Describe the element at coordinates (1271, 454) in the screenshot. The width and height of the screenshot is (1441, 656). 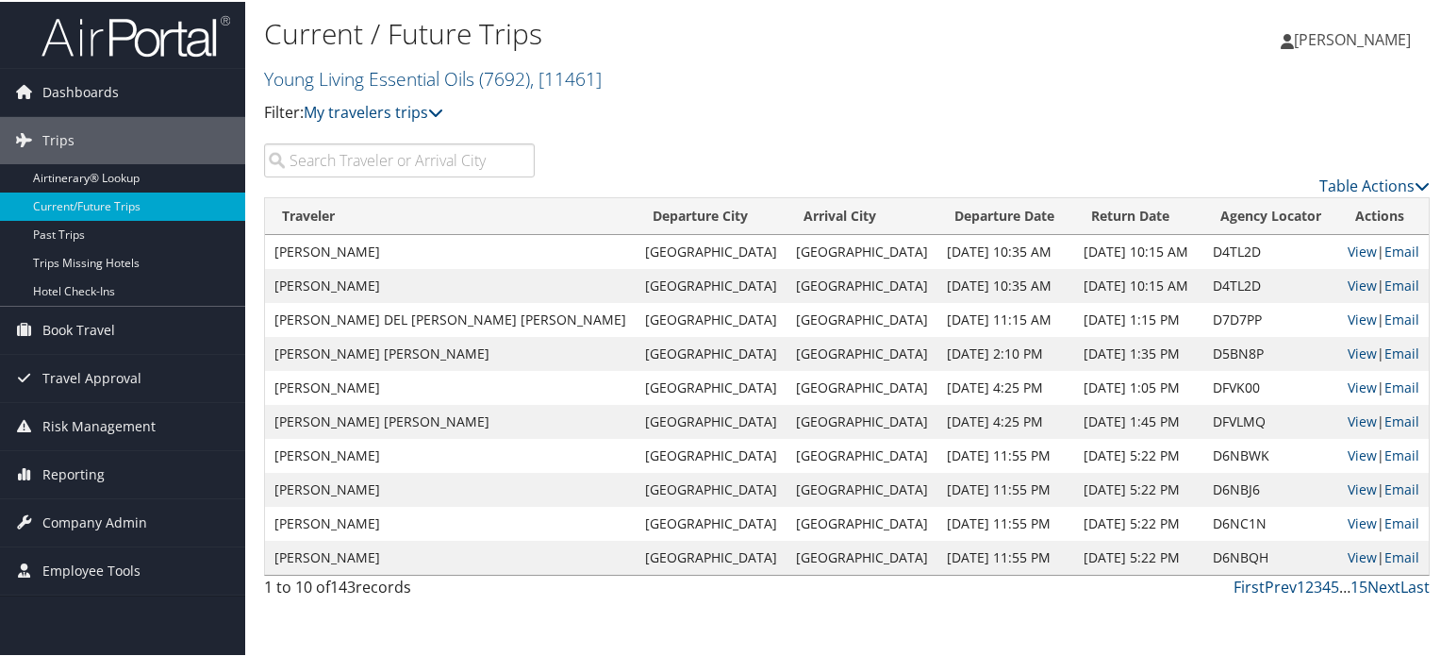
I see `td: D6NBWK` at that location.